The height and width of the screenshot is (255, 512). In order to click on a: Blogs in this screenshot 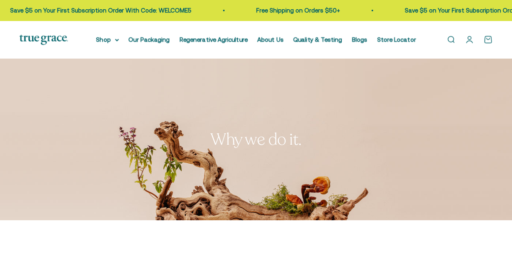, I will do `click(360, 39)`.